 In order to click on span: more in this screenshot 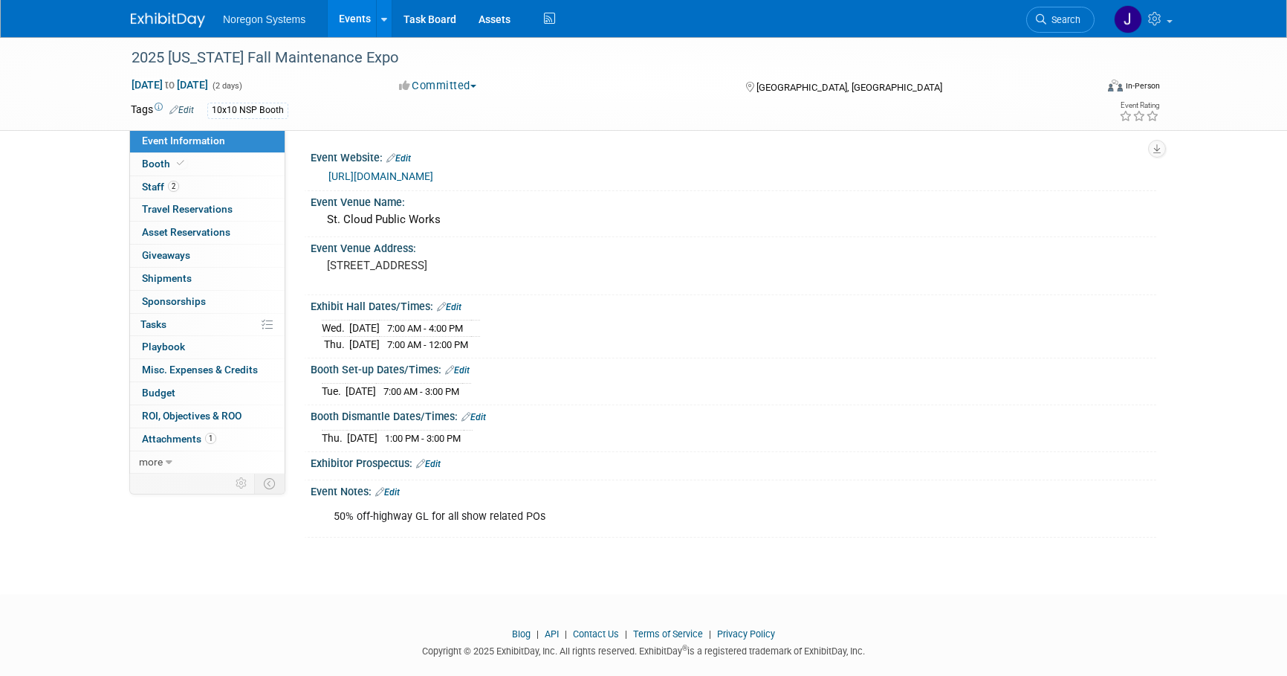, I will do `click(151, 461)`.